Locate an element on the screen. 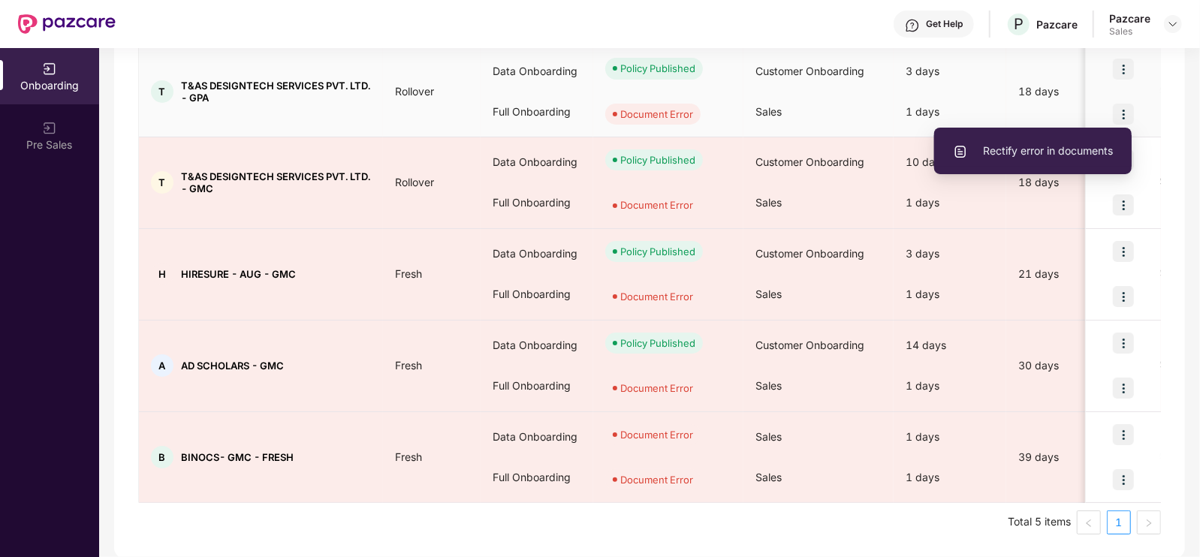 The width and height of the screenshot is (1200, 557). li: 1 is located at coordinates (1119, 523).